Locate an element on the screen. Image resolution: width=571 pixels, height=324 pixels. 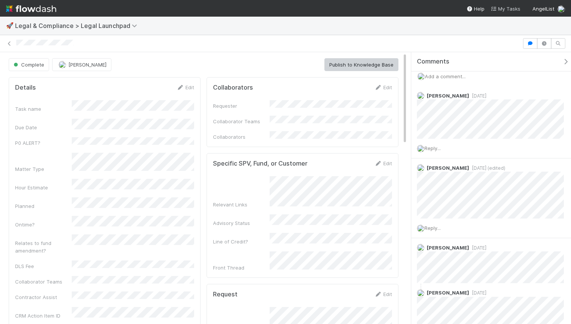
button: Publish to Knowledge Base is located at coordinates (361, 65).